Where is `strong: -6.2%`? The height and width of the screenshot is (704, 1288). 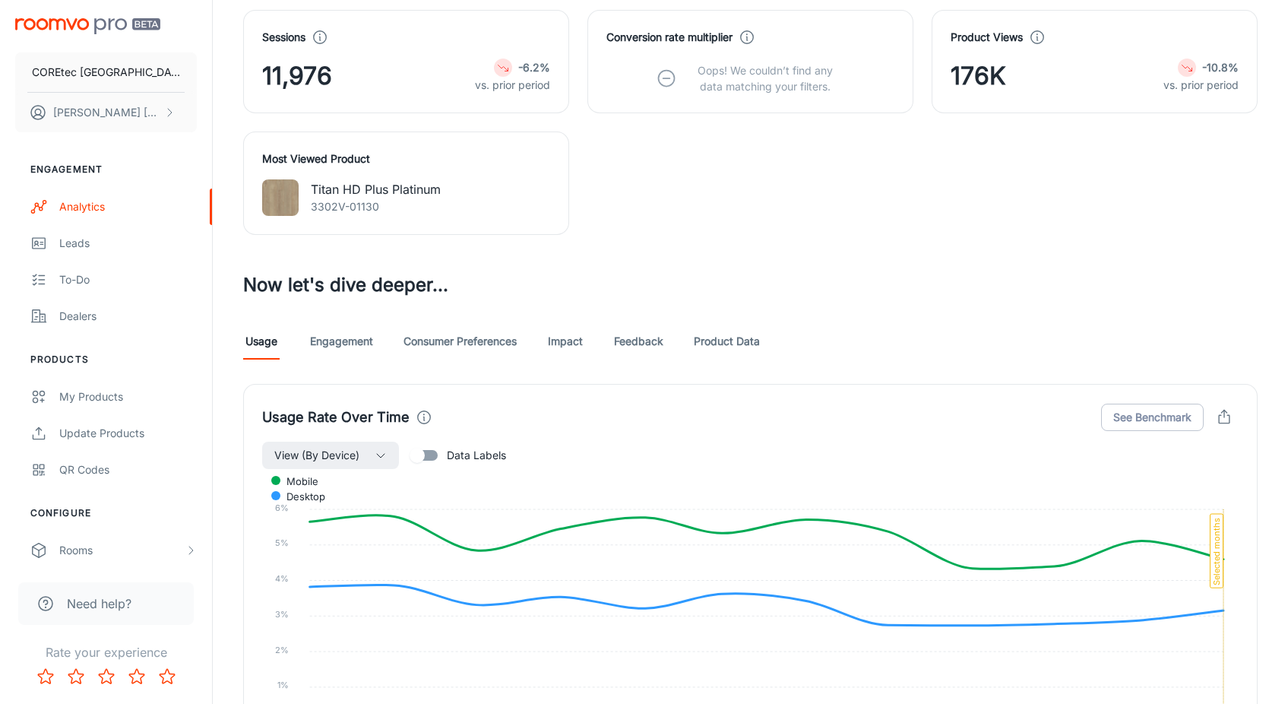
strong: -6.2% is located at coordinates (534, 67).